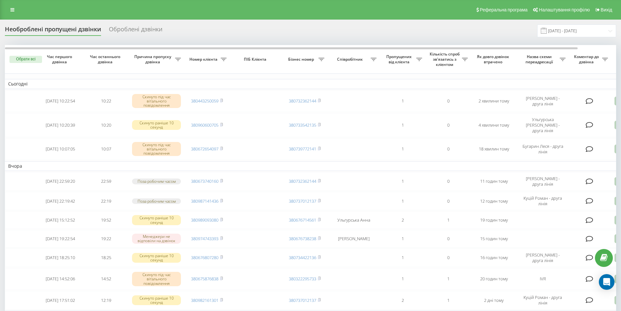  What do you see at coordinates (106, 181) in the screenshot?
I see `td: 22:59` at bounding box center [106, 181].